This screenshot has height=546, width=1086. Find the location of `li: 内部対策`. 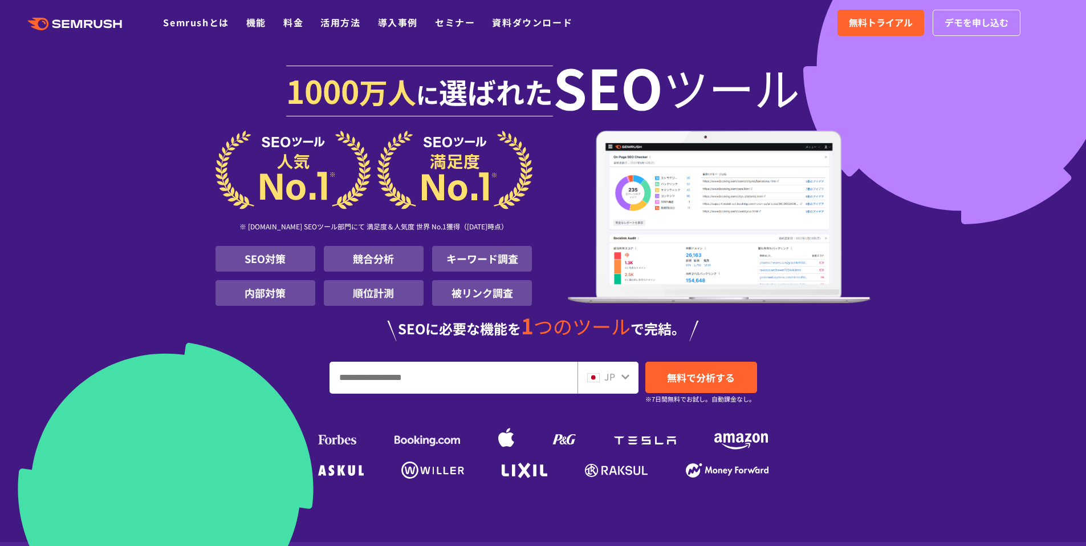

li: 内部対策 is located at coordinates (265, 293).